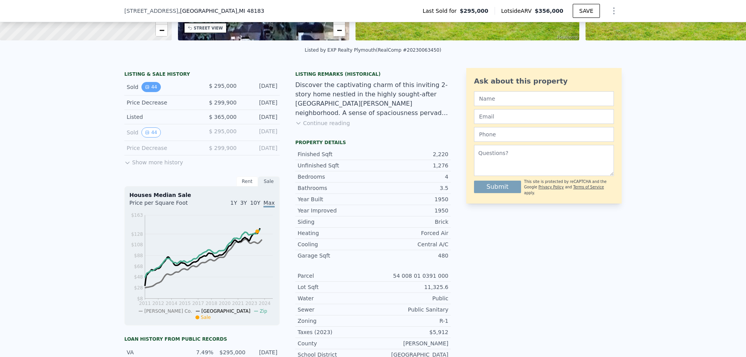 This screenshot has width=746, height=357. I want to click on tspan: $8, so click(140, 299).